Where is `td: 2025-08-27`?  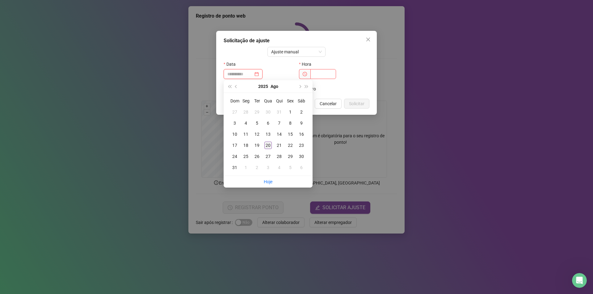
td: 2025-08-27 is located at coordinates (268, 157).